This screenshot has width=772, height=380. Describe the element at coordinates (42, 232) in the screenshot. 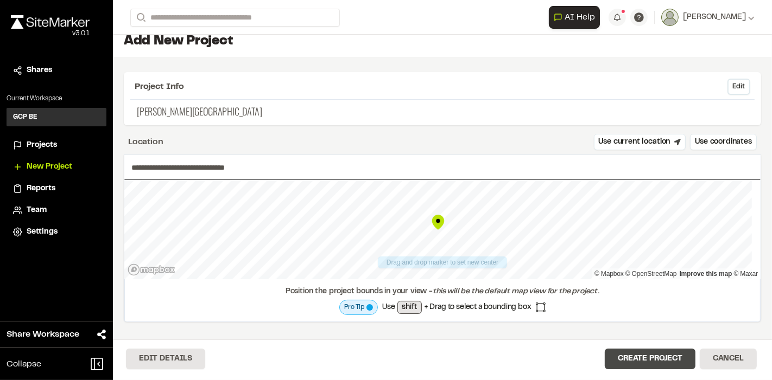

I see `span: Settings` at that location.